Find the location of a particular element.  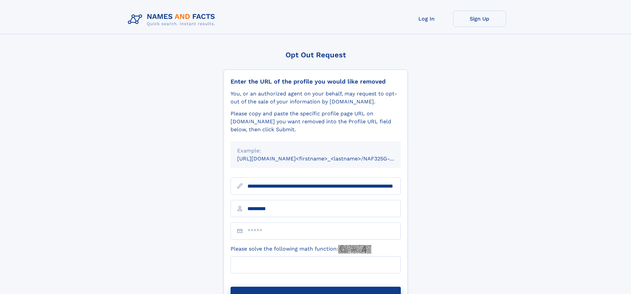

div: Opt Out Request is located at coordinates (316, 55).